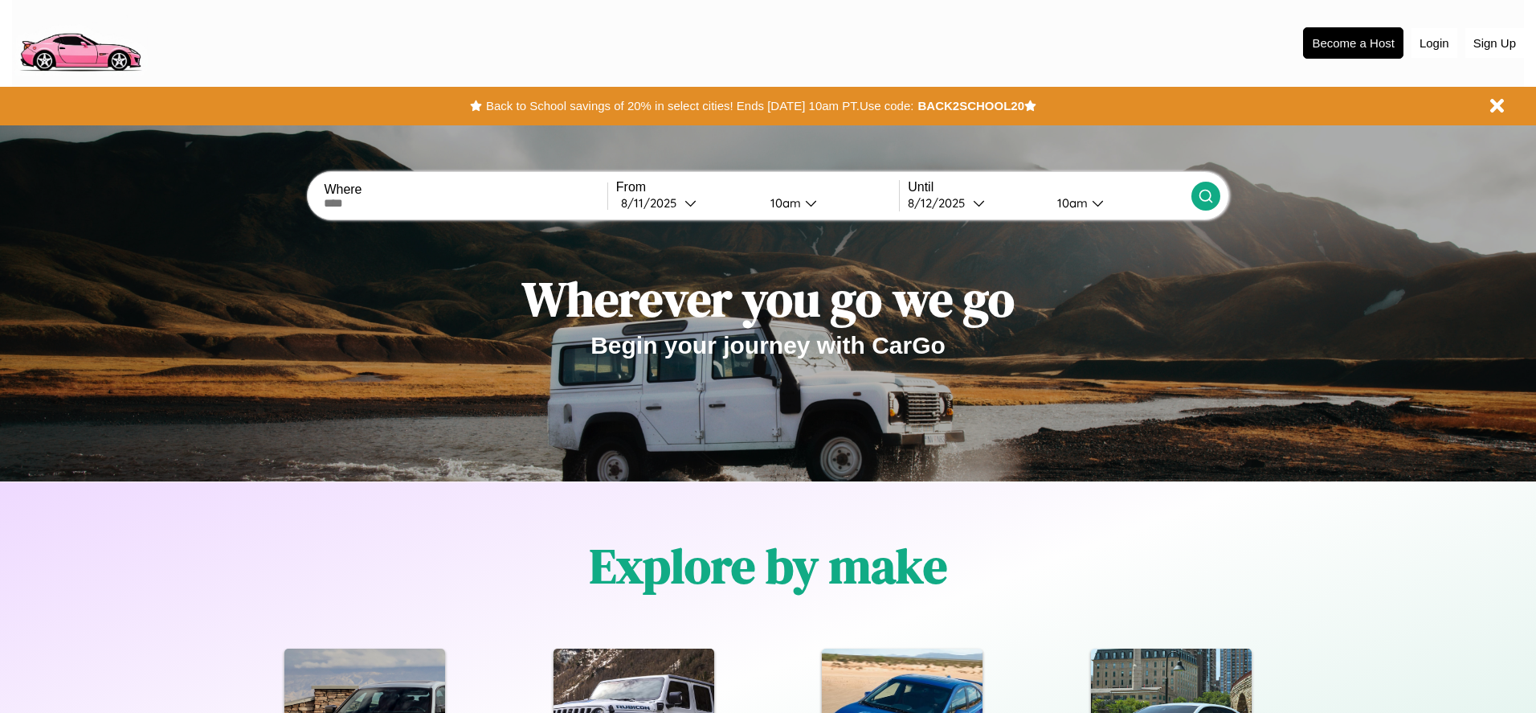  Describe the element at coordinates (1434, 43) in the screenshot. I see `button: Login` at that location.